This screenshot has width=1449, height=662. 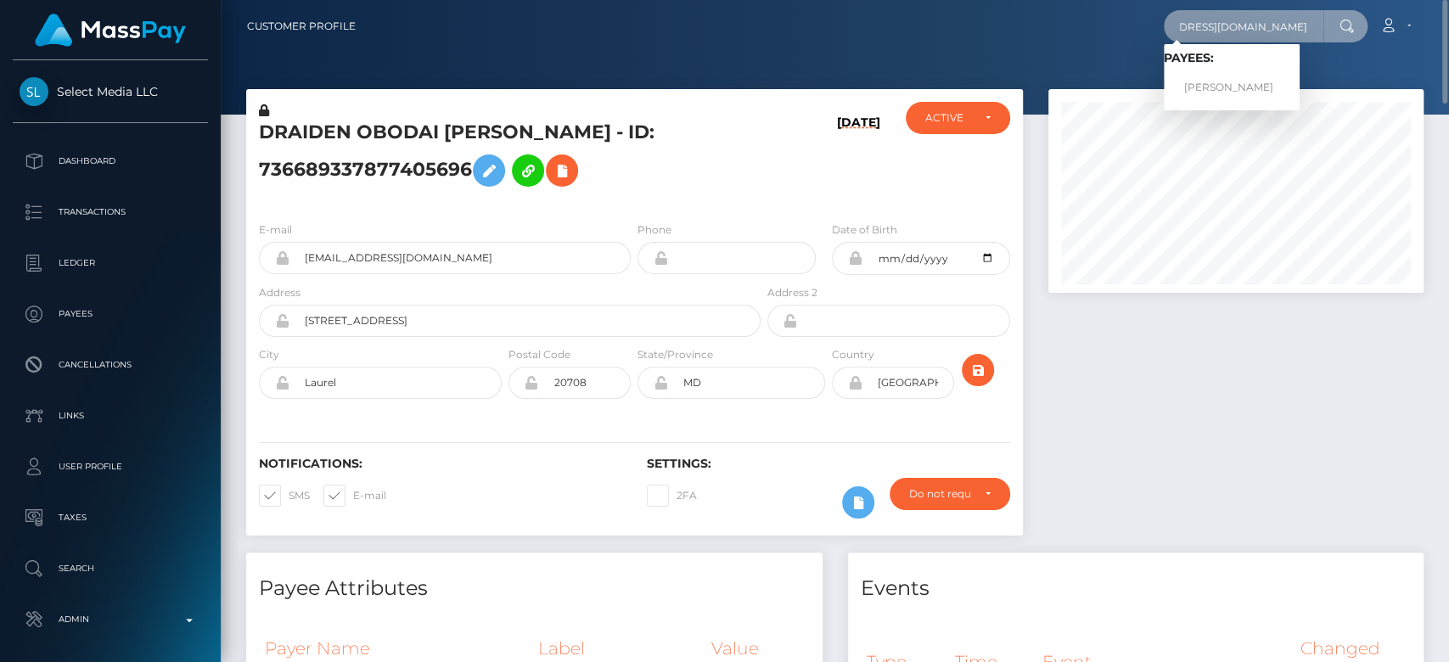 What do you see at coordinates (440, 464) in the screenshot?
I see `h6: Notifications:` at bounding box center [440, 464].